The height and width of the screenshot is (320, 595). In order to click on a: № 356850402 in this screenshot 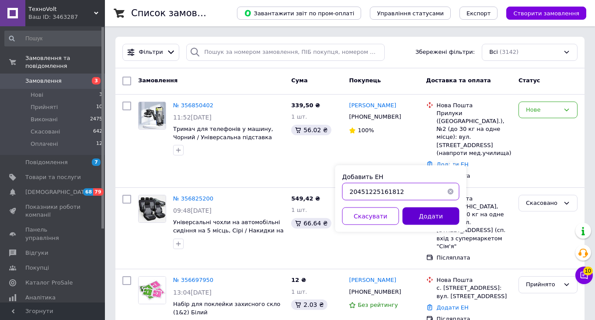, I will do `click(193, 105)`.